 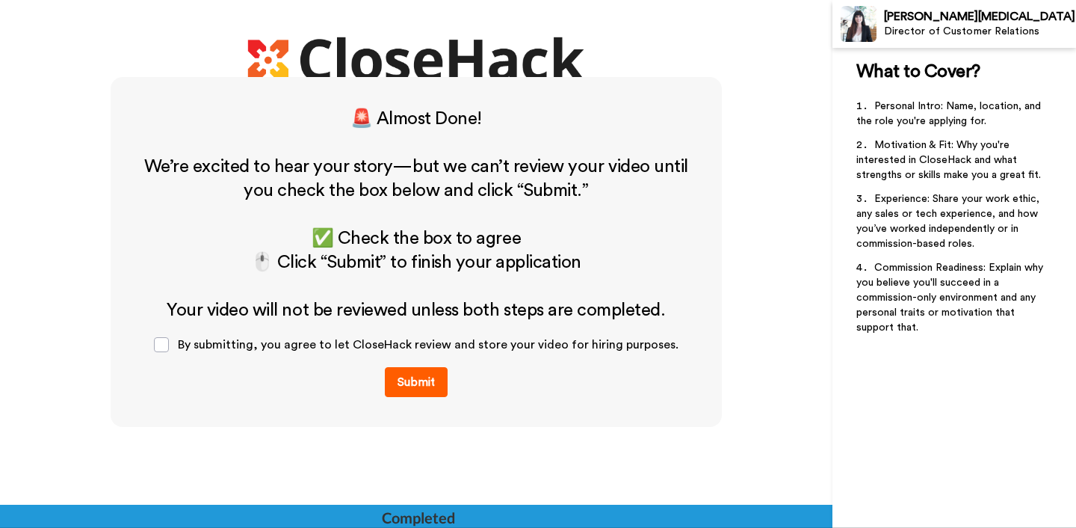 I want to click on img: Profile Image, so click(x=859, y=24).